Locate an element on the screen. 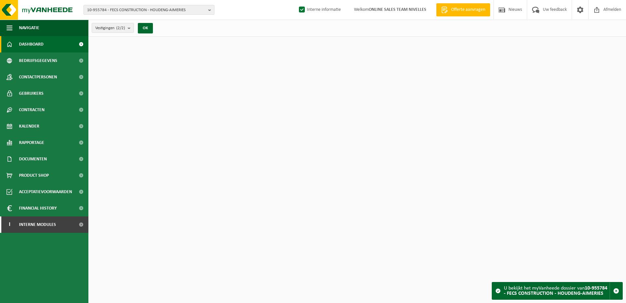 This screenshot has width=626, height=303. span: Acceptatievoorwaarden is located at coordinates (46, 192).